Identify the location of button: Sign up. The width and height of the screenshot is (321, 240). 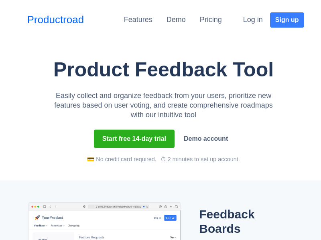
(287, 20).